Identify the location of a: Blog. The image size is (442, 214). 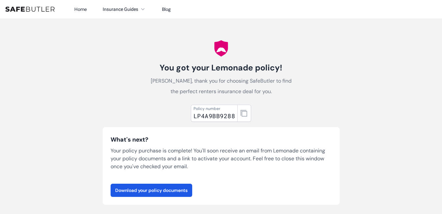
(166, 9).